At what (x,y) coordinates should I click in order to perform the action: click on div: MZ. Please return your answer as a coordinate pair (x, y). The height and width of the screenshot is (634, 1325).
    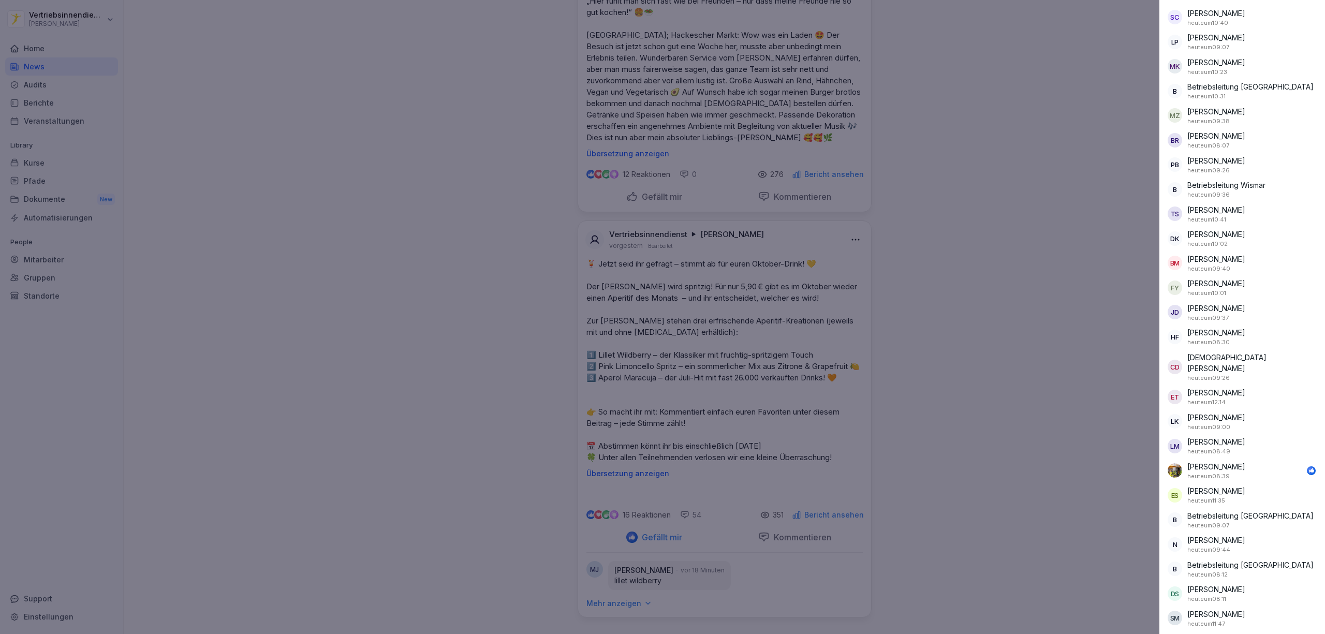
    Looking at the image, I should click on (1175, 115).